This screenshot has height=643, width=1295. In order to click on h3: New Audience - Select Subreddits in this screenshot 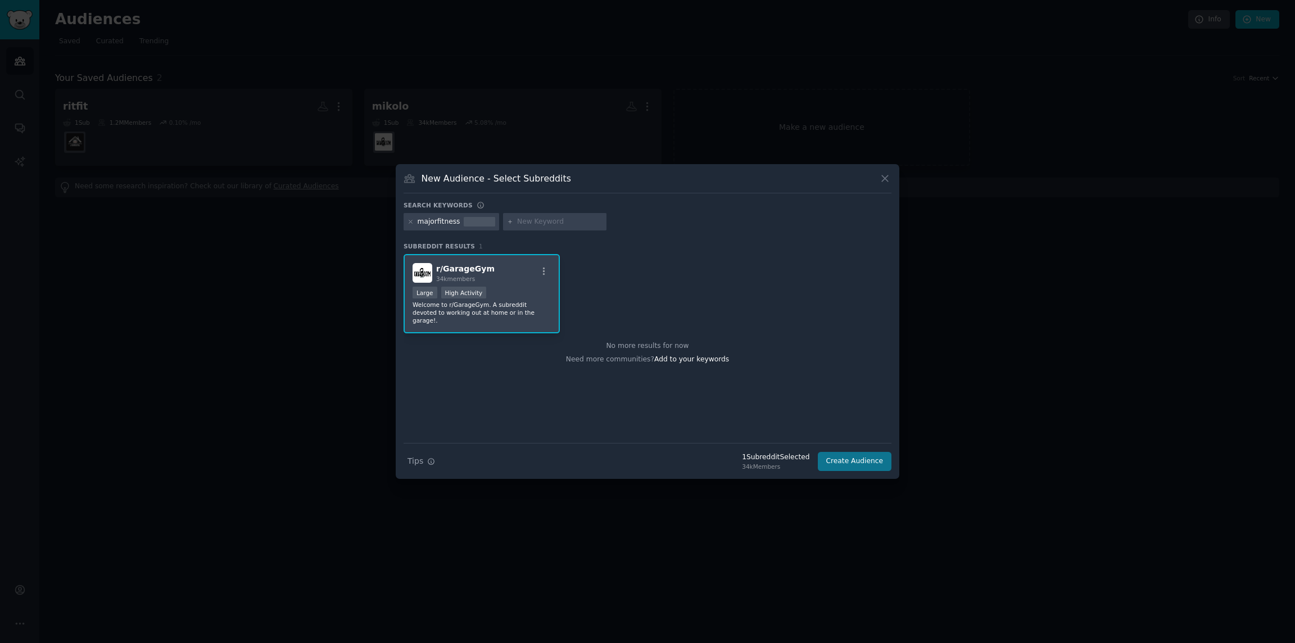, I will do `click(496, 178)`.